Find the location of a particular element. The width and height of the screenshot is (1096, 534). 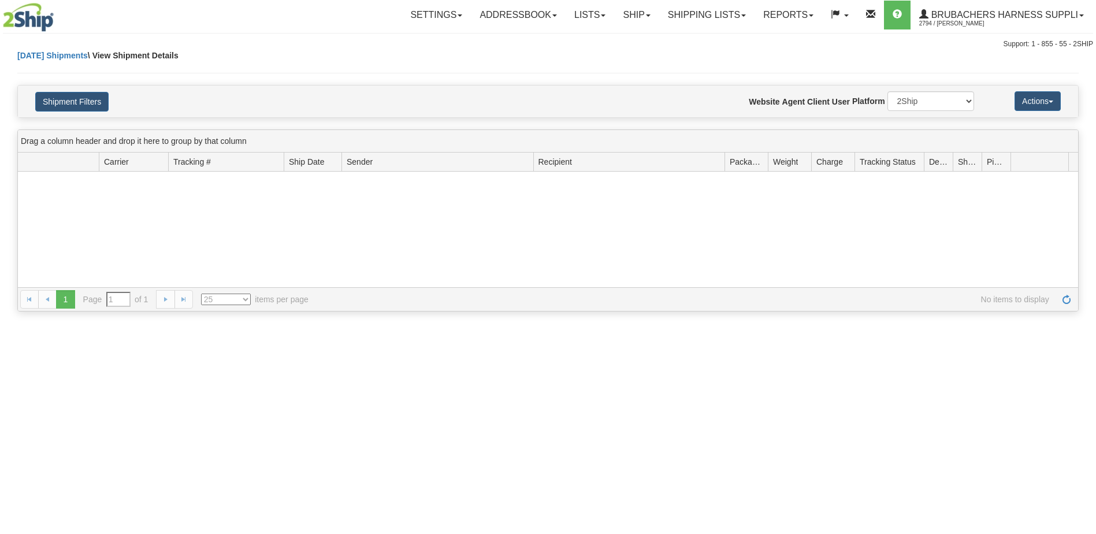

a: Addressbook is located at coordinates (518, 15).